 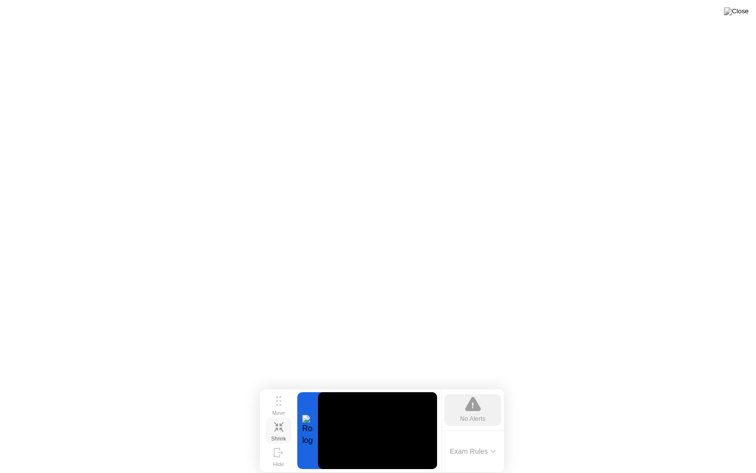 What do you see at coordinates (279, 456) in the screenshot?
I see `button: Hide` at bounding box center [279, 456].